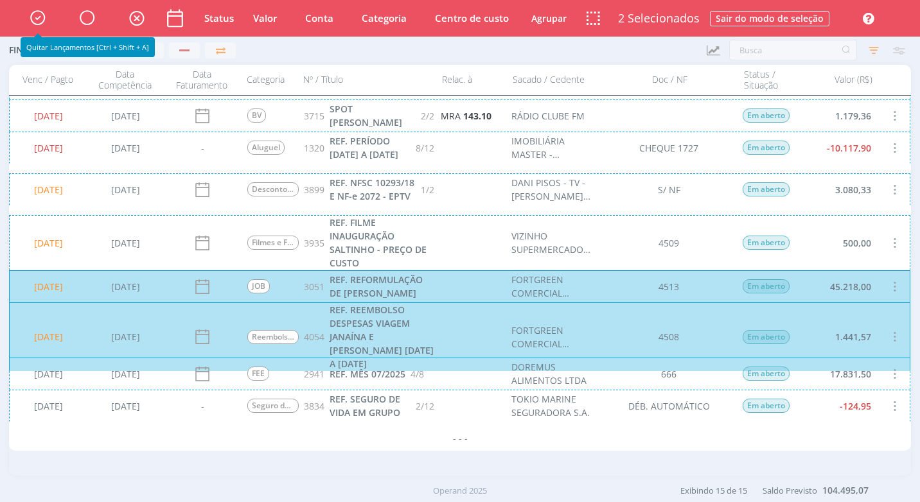 This screenshot has width=920, height=502. Describe the element at coordinates (48, 80) in the screenshot. I see `div: Venc / Pagto` at that location.